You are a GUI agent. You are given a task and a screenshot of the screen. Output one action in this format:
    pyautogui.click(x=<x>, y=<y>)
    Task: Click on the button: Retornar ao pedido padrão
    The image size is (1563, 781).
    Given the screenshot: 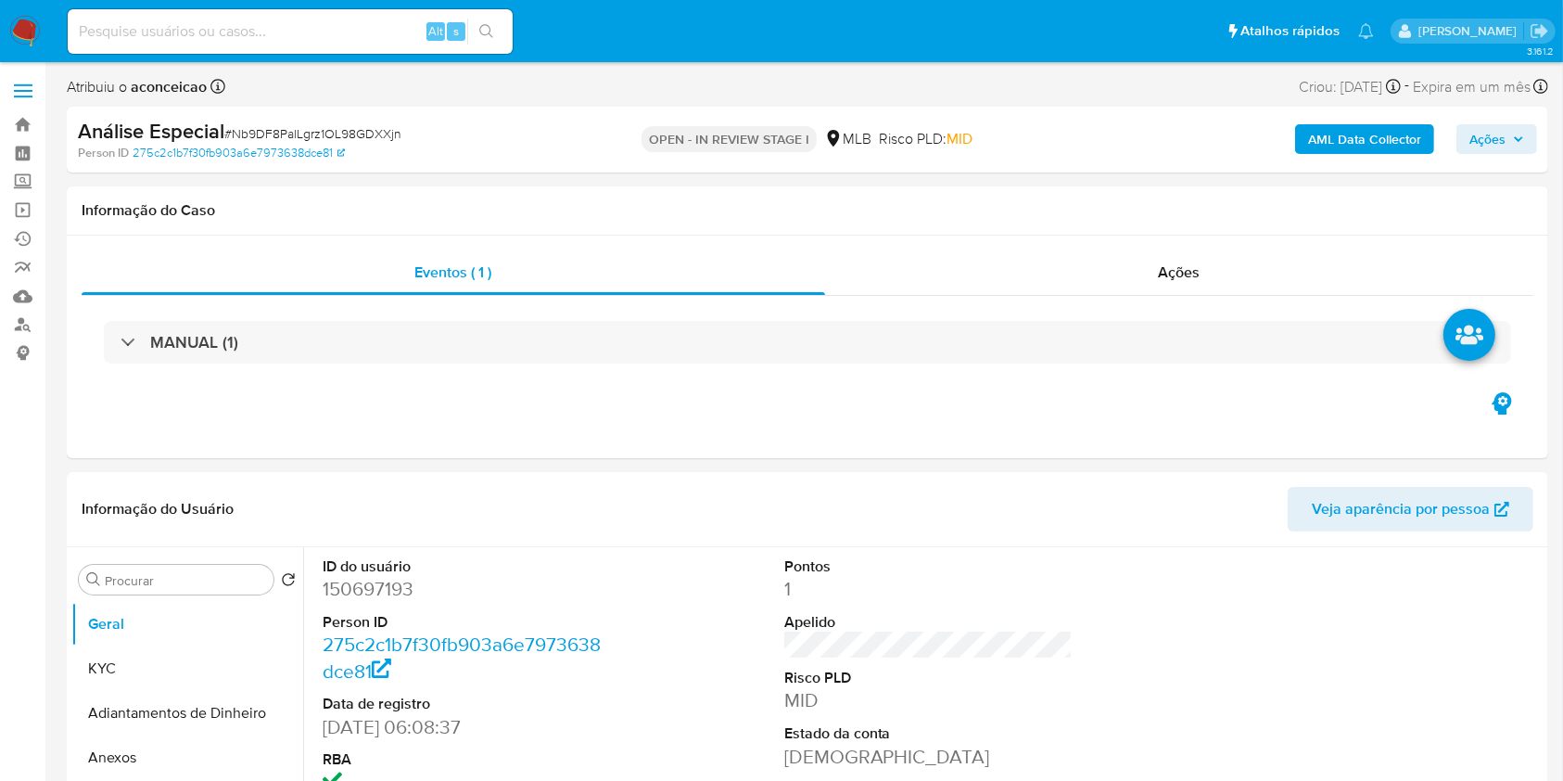 What is the action you would take?
    pyautogui.click(x=288, y=582)
    